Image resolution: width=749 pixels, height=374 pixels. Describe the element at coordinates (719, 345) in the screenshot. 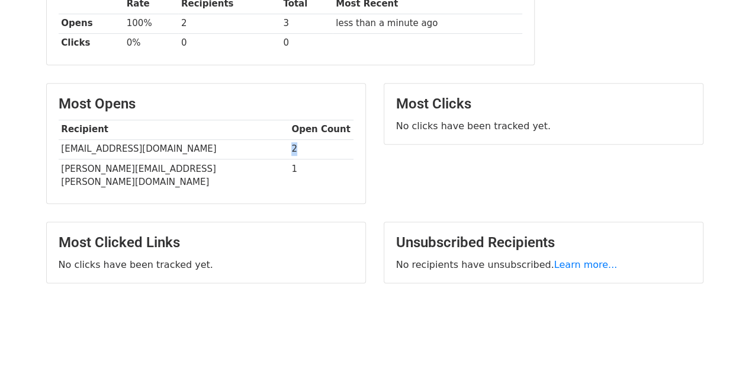

I see `div: Widget de chat` at that location.